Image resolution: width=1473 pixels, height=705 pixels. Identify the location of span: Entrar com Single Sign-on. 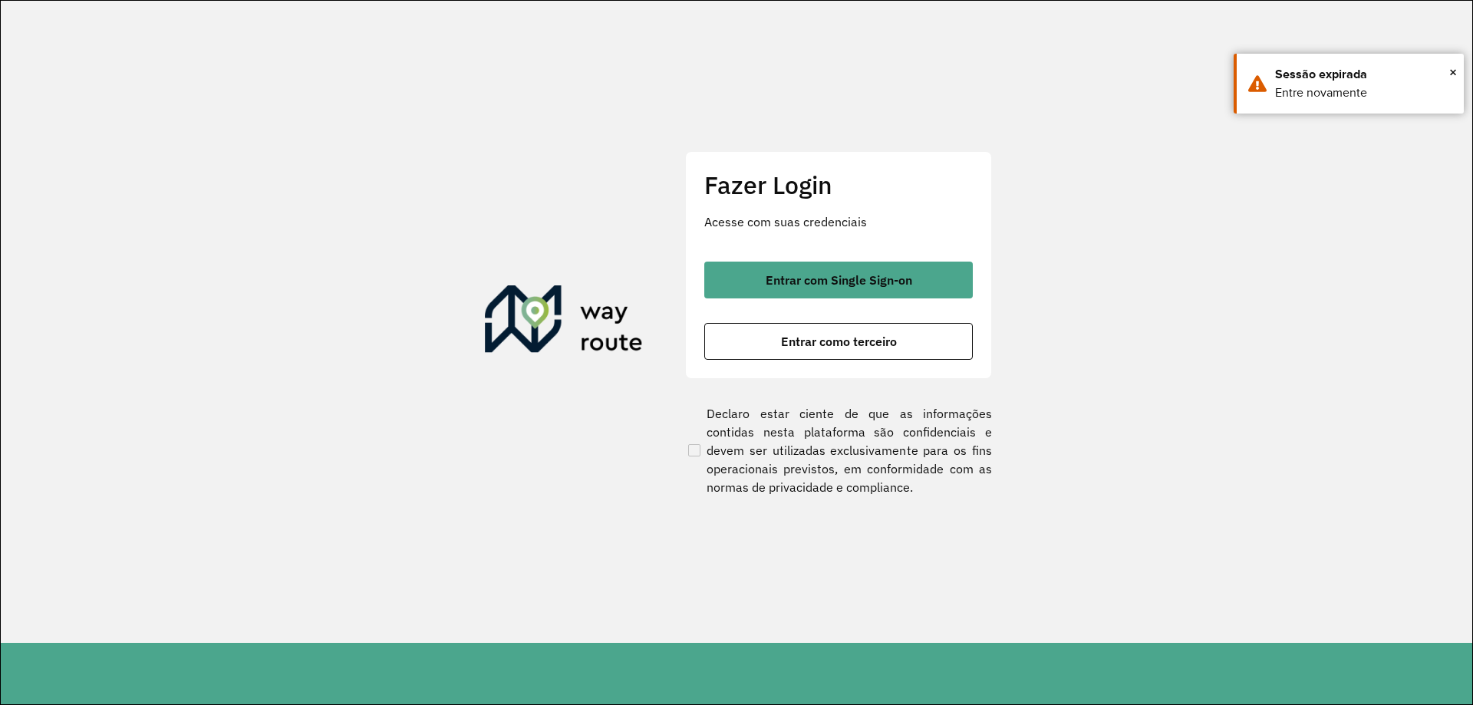
(838, 280).